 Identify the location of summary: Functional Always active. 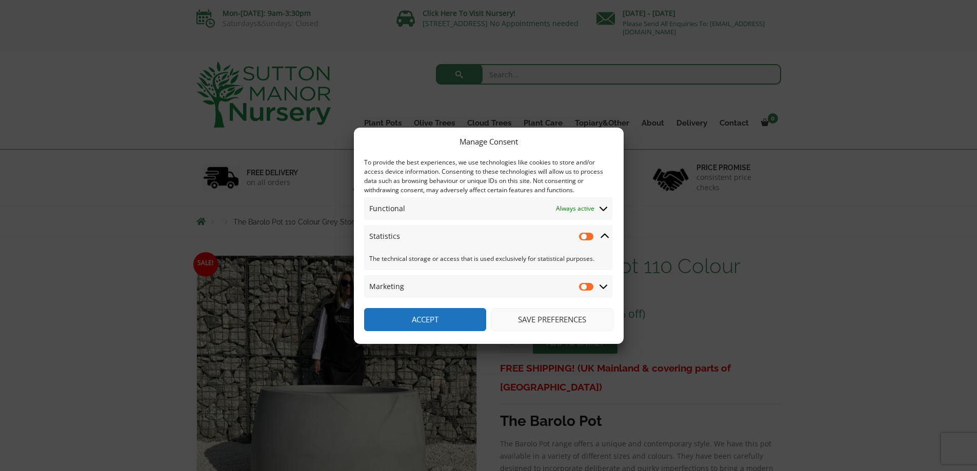
(488, 209).